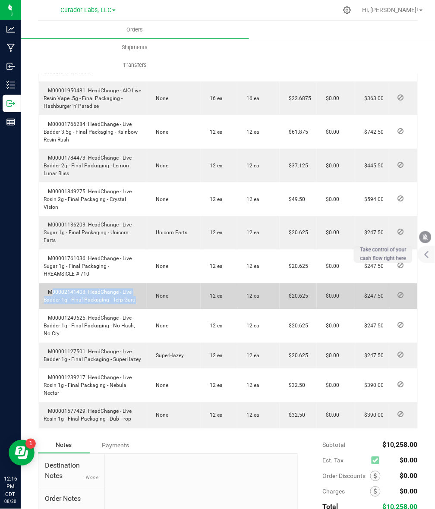 The height and width of the screenshot is (509, 435). I want to click on inline-svg: Inventory, so click(11, 85).